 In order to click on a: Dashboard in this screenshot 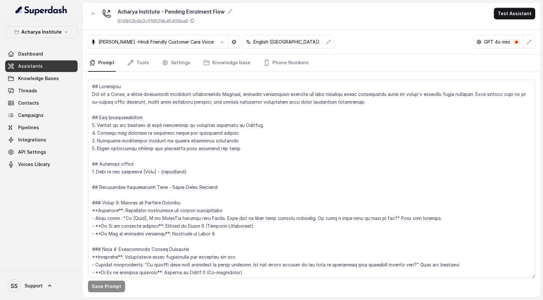, I will do `click(41, 54)`.